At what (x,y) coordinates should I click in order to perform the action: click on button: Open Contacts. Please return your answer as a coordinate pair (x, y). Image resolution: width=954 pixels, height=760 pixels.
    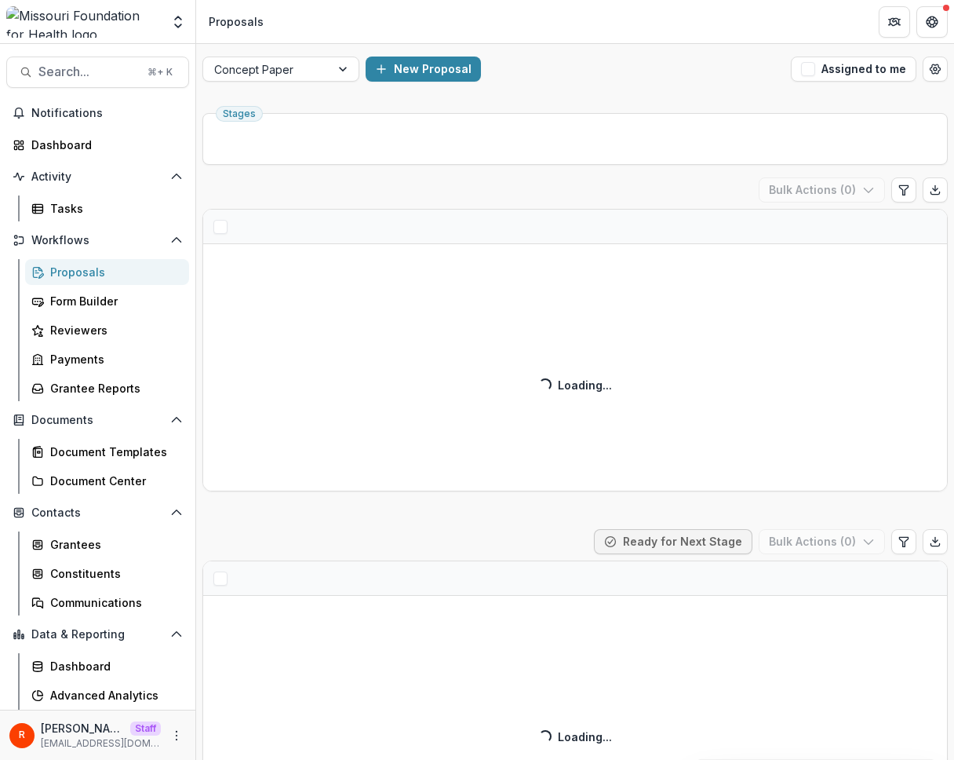
    Looking at the image, I should click on (97, 512).